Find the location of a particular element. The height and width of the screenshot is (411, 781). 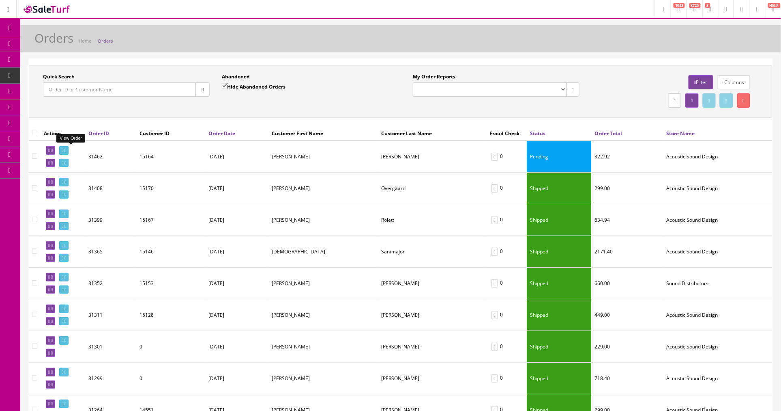

span: 8725 is located at coordinates (695, 5).